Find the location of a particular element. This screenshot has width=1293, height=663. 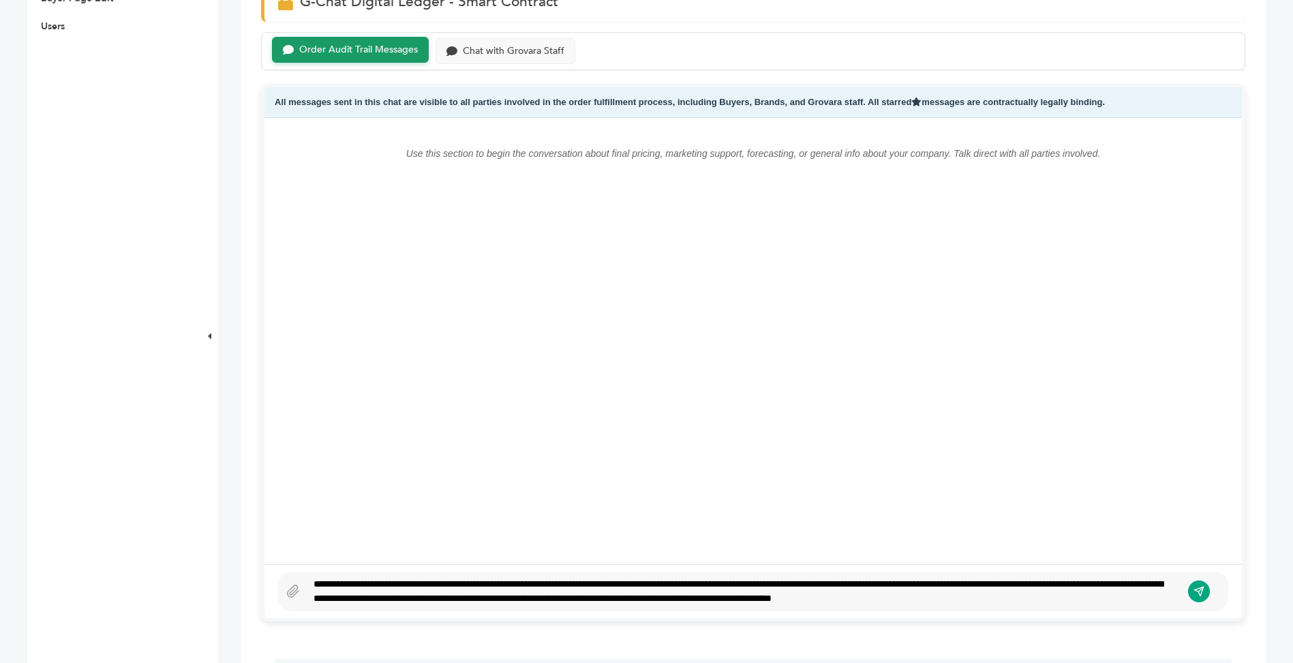

div: All messages sent in this chat are visible to all parties involved in the order fulfillment proce... is located at coordinates (753, 102).